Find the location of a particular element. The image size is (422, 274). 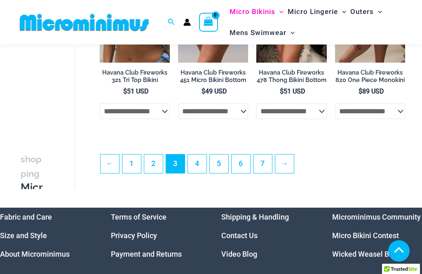

a: Microminimus Community is located at coordinates (376, 217).